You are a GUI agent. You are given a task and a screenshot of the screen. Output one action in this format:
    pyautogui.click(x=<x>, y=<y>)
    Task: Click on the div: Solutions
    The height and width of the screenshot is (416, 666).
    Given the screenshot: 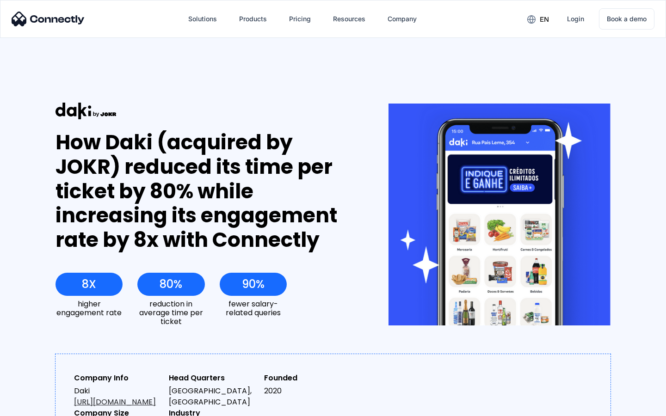 What is the action you would take?
    pyautogui.click(x=202, y=19)
    